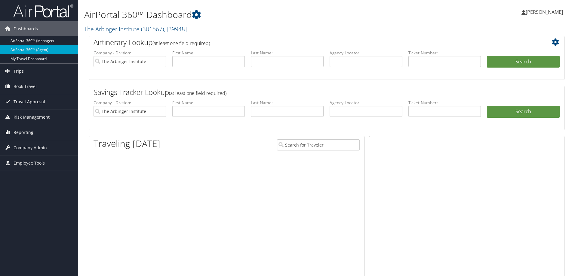 The image size is (575, 276). I want to click on button: Search, so click(523, 62).